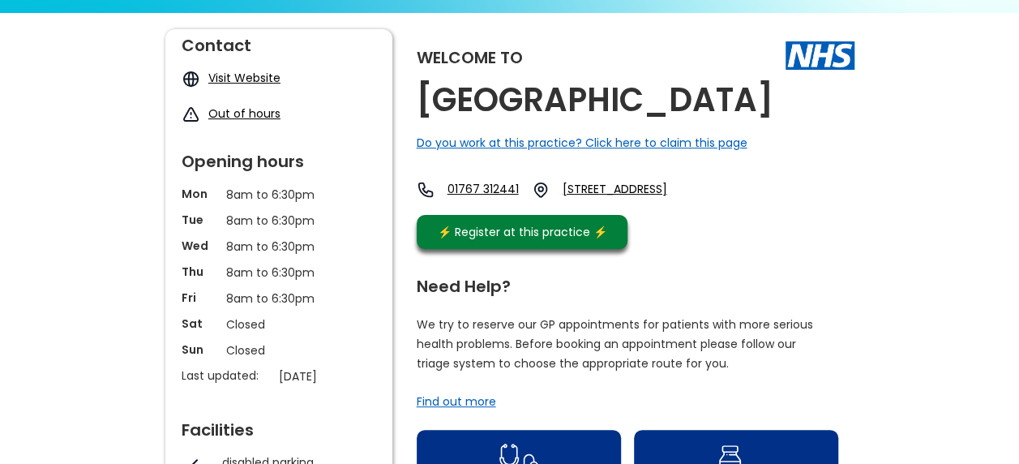 The image size is (1019, 464). I want to click on div: Need Help?, so click(628, 282).